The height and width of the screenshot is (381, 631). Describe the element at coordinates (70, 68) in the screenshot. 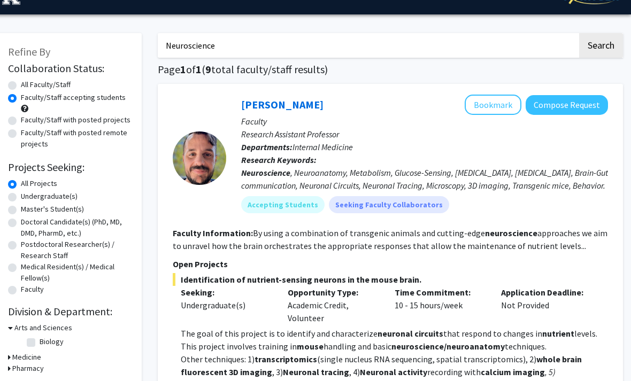

I see `h2: Collaboration Status:` at that location.